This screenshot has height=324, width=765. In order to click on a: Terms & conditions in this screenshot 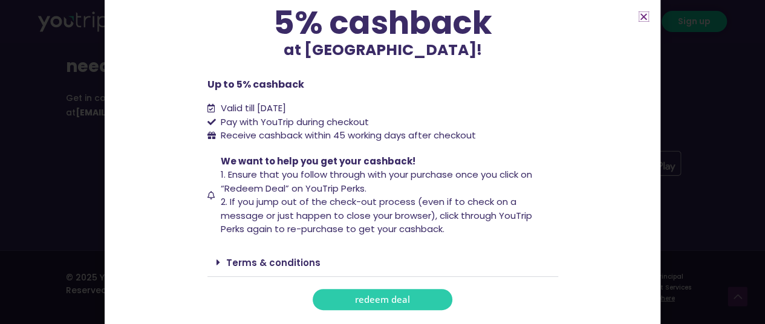, I will do `click(273, 262)`.